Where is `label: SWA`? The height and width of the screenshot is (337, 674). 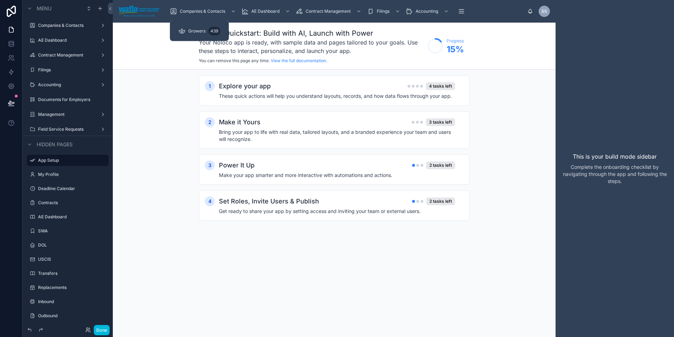 label: SWA is located at coordinates (71, 231).